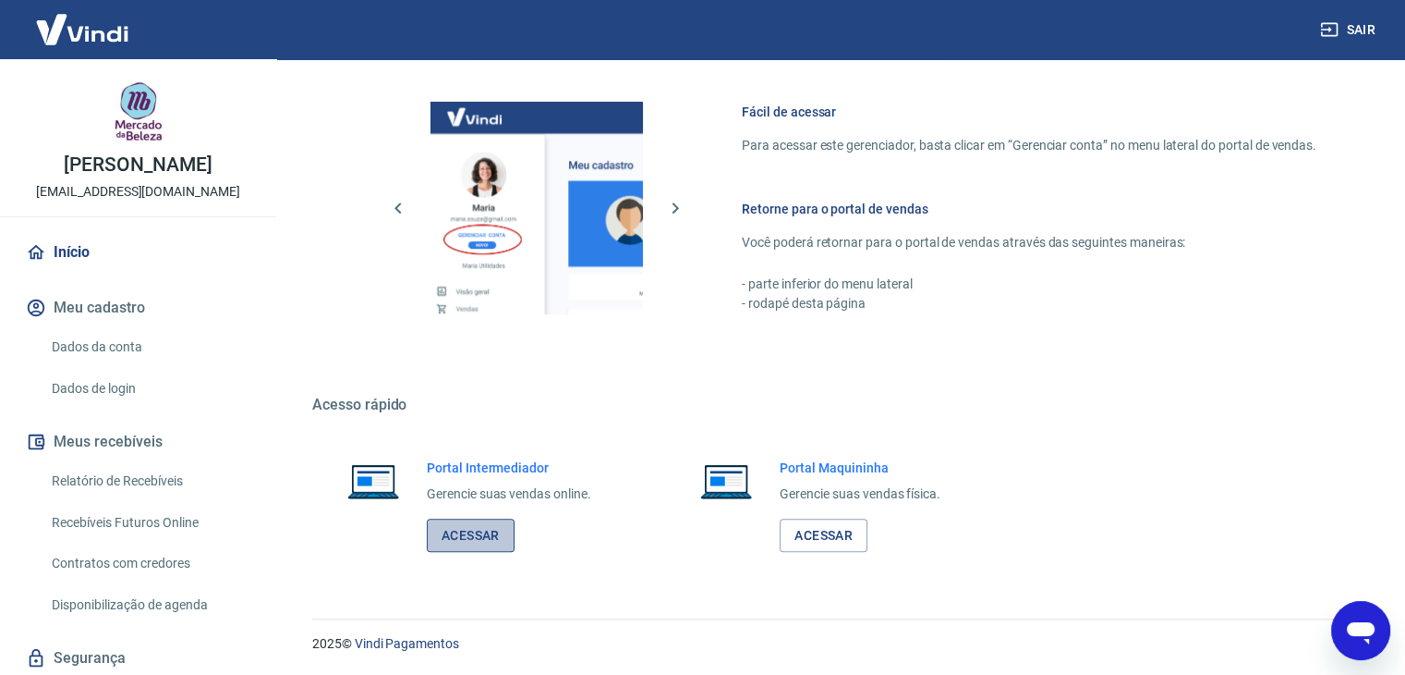  What do you see at coordinates (149, 481) in the screenshot?
I see `a: Relatório de Recebíveis` at bounding box center [149, 481].